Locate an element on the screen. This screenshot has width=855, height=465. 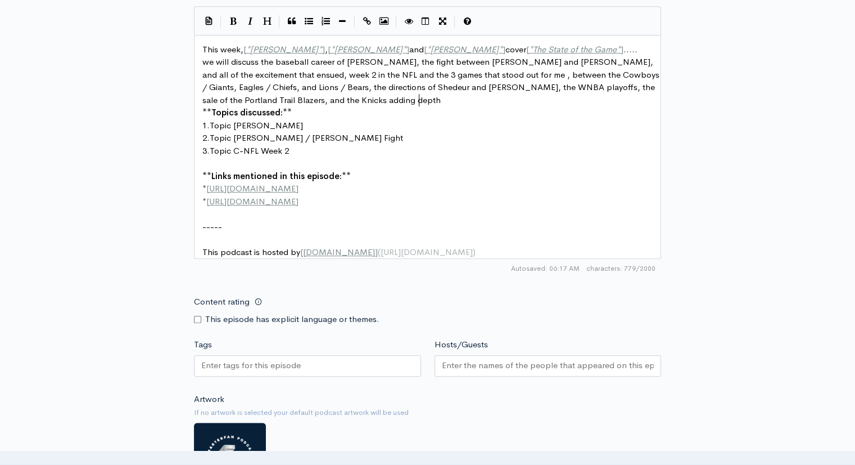
button: Create Link is located at coordinates (367, 21).